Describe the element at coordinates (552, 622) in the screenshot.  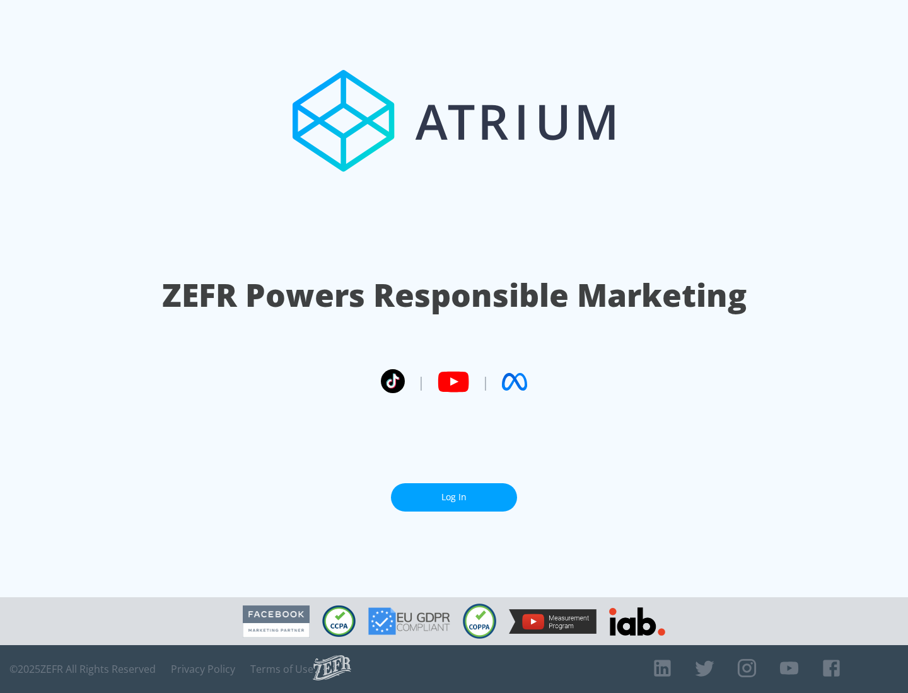
I see `img: YouTube Measurement Program` at that location.